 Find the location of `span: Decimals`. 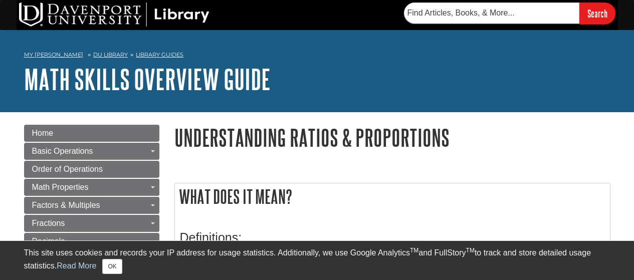

span: Decimals is located at coordinates (49, 241).